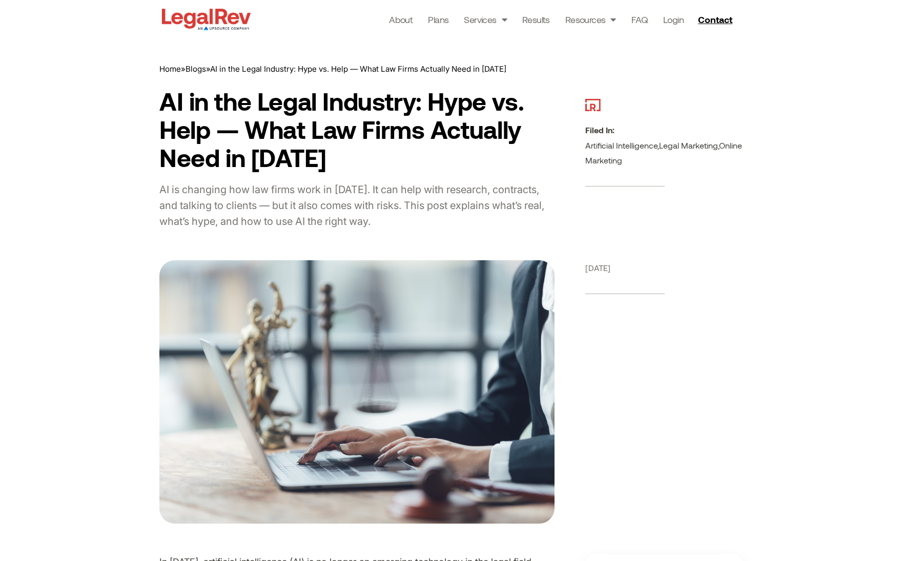  Describe the element at coordinates (485, 19) in the screenshot. I see `a: Services` at that location.